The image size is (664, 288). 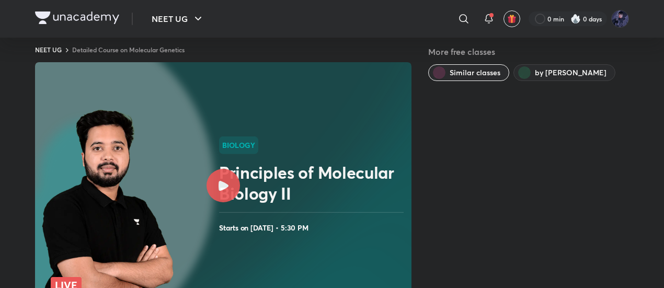 I want to click on img: avatar, so click(x=512, y=19).